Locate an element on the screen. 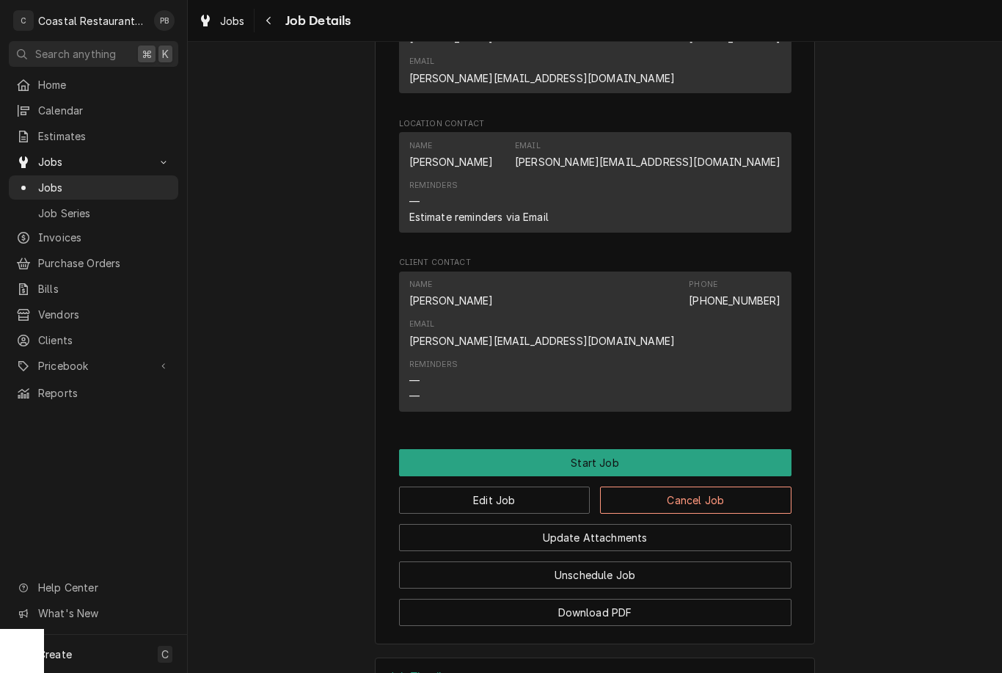 This screenshot has width=1002, height=673. span: Purchase Orders is located at coordinates (104, 263).